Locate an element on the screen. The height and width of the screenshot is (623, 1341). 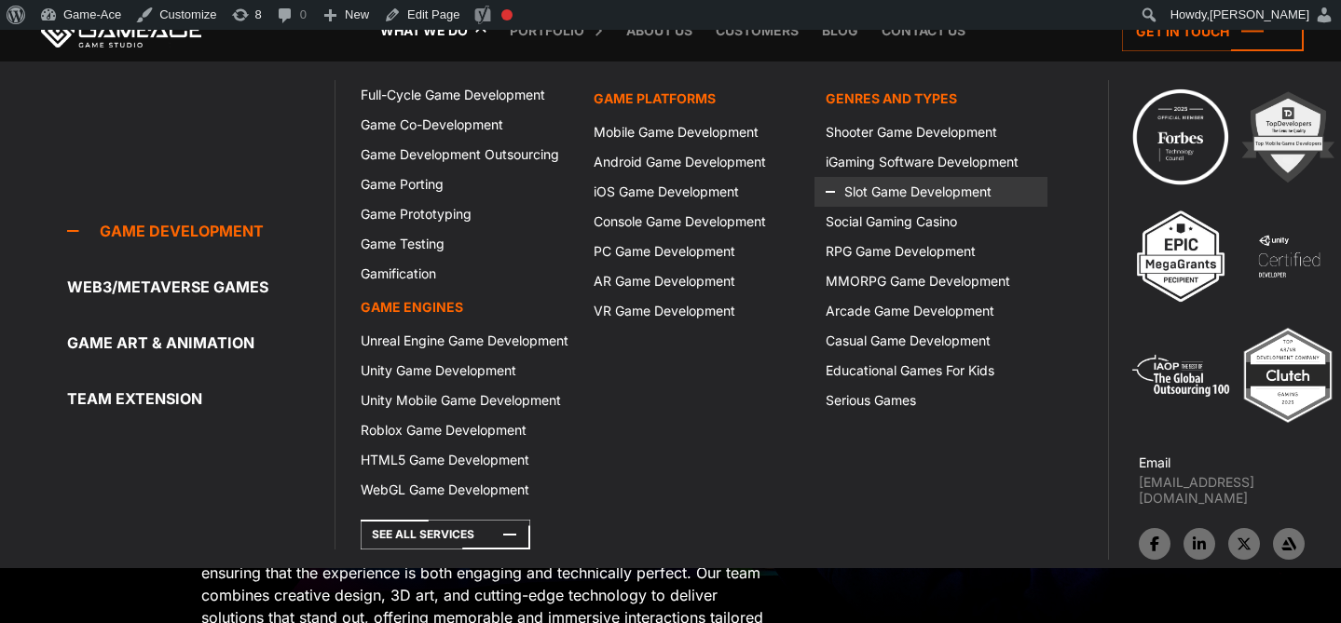
a: Genres and Types is located at coordinates (931, 99).